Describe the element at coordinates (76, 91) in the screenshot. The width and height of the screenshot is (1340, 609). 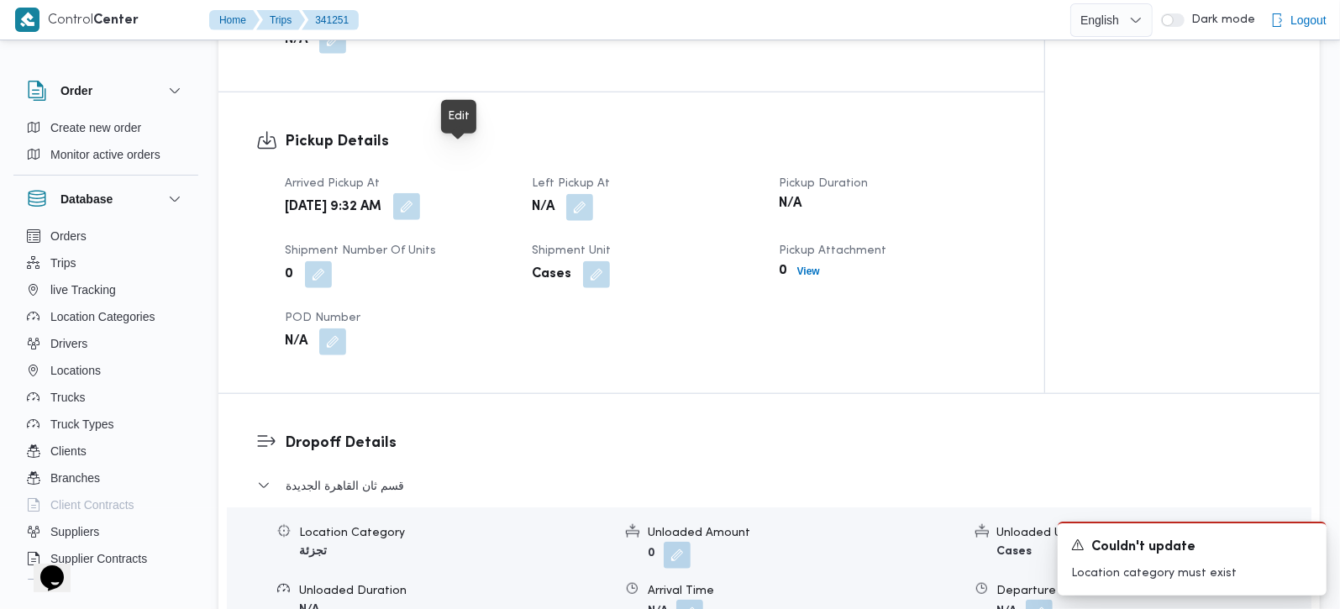
I see `h3: Order` at that location.